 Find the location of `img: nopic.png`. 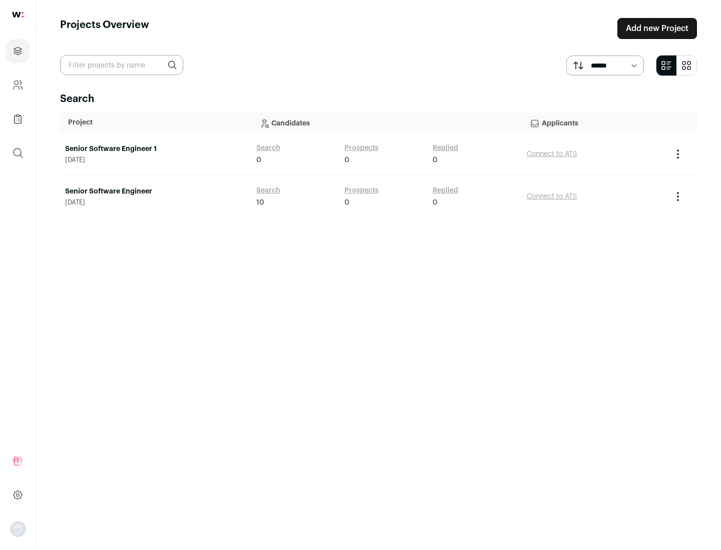

img: nopic.png is located at coordinates (18, 529).